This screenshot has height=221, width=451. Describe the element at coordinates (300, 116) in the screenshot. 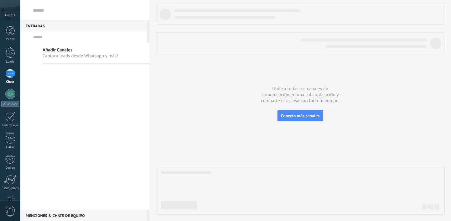

I see `button: Conecta más canales` at that location.